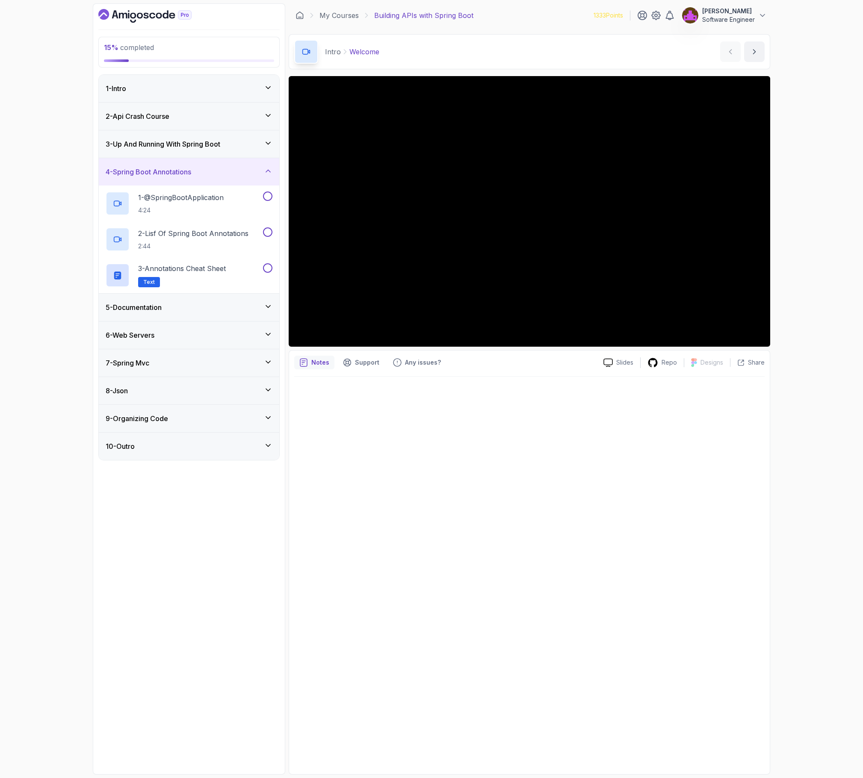  What do you see at coordinates (137, 419) in the screenshot?
I see `h3: 9 - Organizing Code` at bounding box center [137, 419].